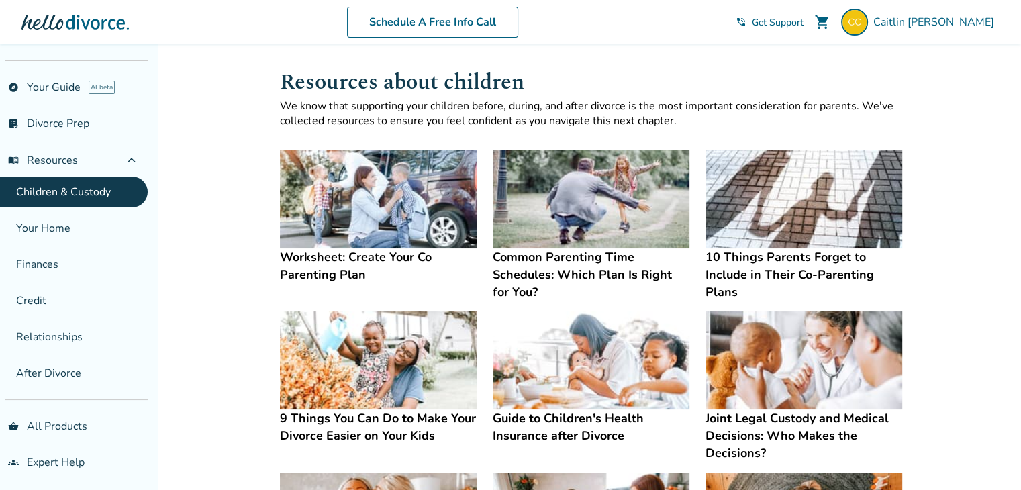 The width and height of the screenshot is (1021, 490). What do you see at coordinates (854, 22) in the screenshot?
I see `img: caitlinmcoffey@gmail.com` at bounding box center [854, 22].